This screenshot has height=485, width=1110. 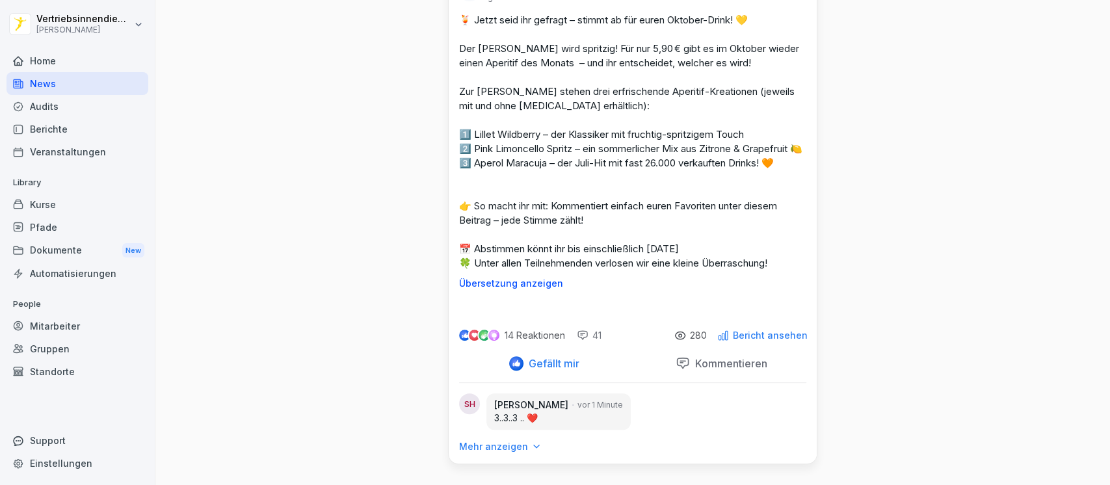 What do you see at coordinates (77, 250) in the screenshot?
I see `div: Dokumente` at bounding box center [77, 250].